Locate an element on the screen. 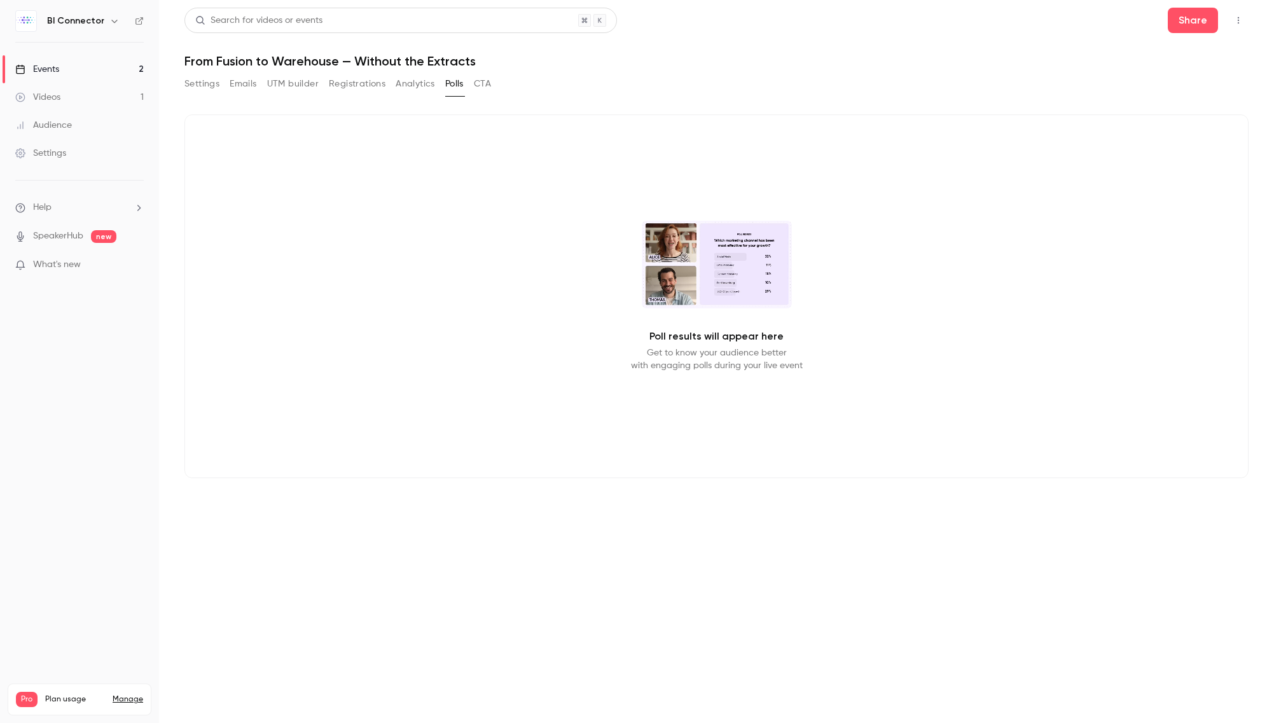  button: UTM builder is located at coordinates (293, 84).